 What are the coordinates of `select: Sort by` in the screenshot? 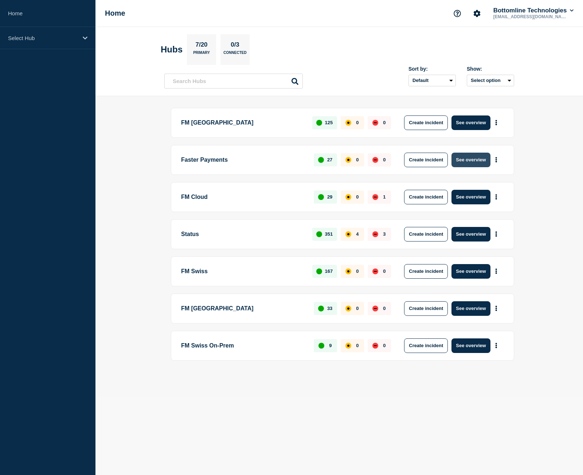 It's located at (432, 81).